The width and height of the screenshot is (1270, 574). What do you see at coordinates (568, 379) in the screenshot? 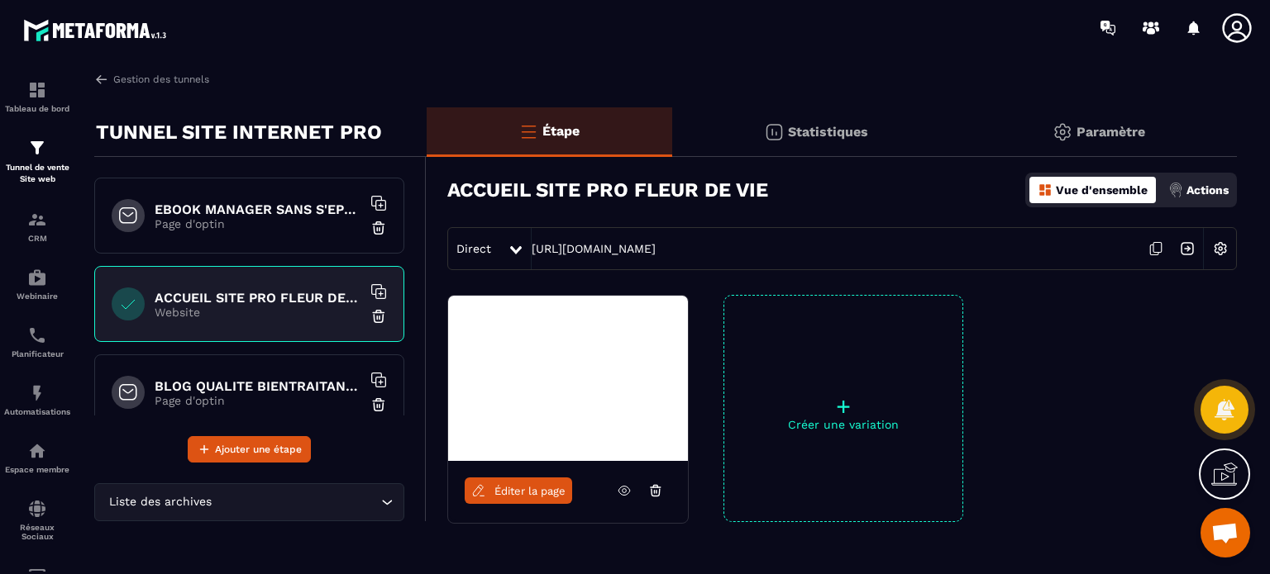
I see `img: image` at bounding box center [568, 379].